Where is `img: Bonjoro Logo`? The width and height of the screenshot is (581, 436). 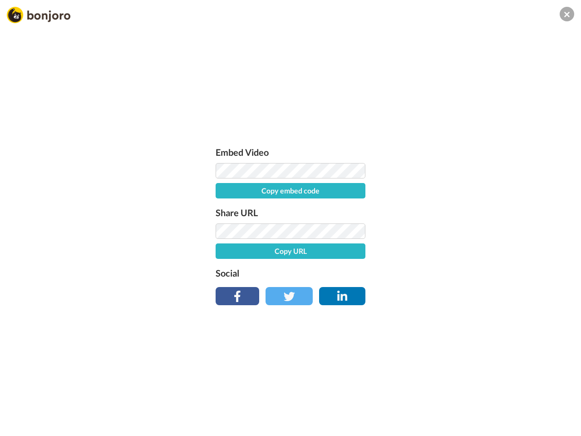
img: Bonjoro Logo is located at coordinates (39, 15).